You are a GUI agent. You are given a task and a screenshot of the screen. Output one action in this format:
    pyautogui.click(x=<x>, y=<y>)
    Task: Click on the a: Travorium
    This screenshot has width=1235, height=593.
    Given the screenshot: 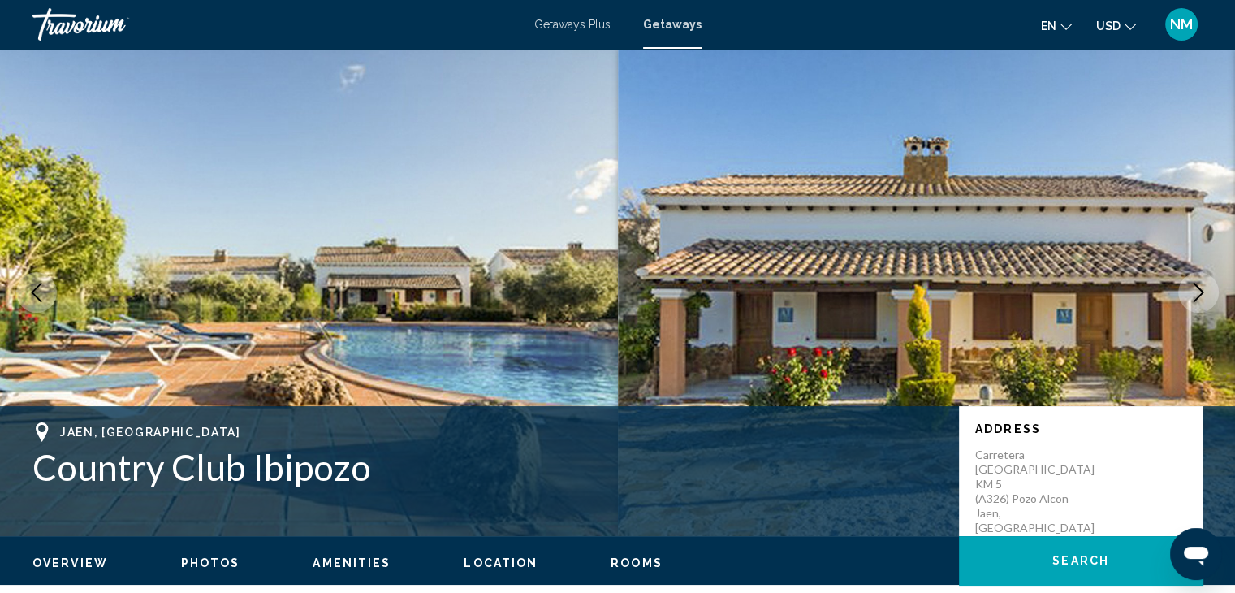 What is the action you would take?
    pyautogui.click(x=275, y=24)
    